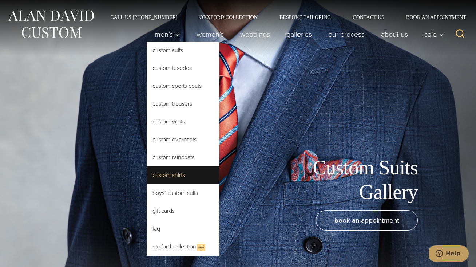 This screenshot has height=267, width=476. I want to click on a: Contact Us, so click(368, 17).